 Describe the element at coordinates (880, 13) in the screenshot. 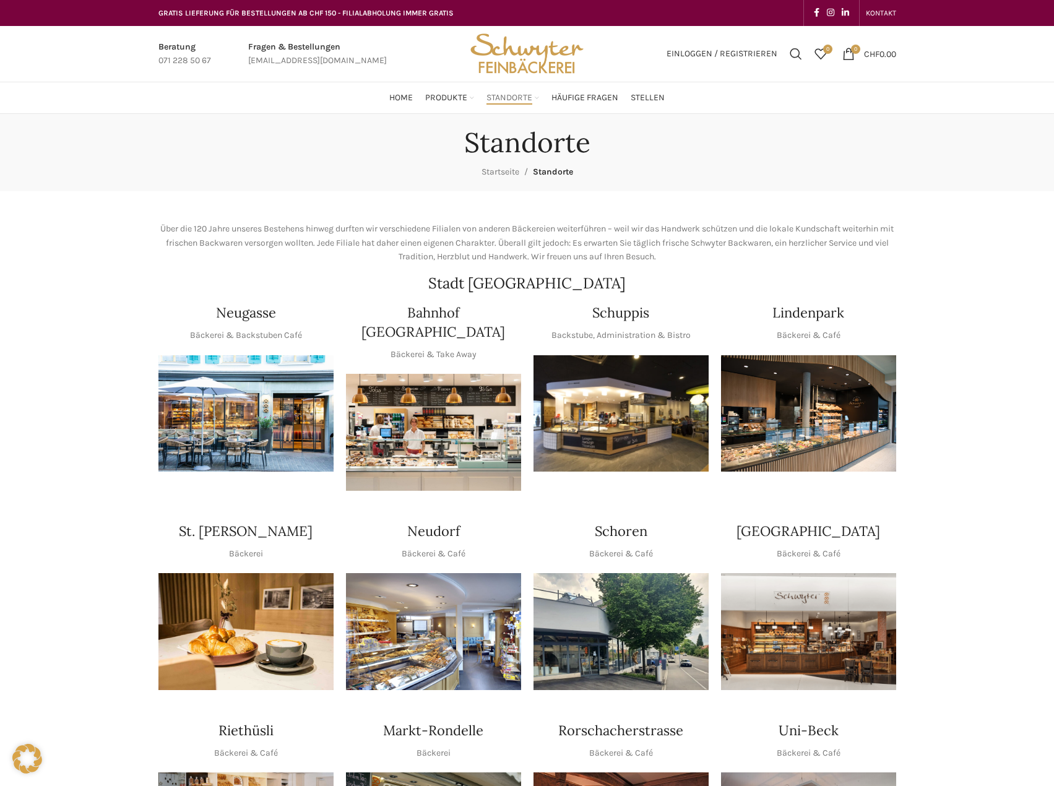

I see `div: Secondary navigation` at that location.